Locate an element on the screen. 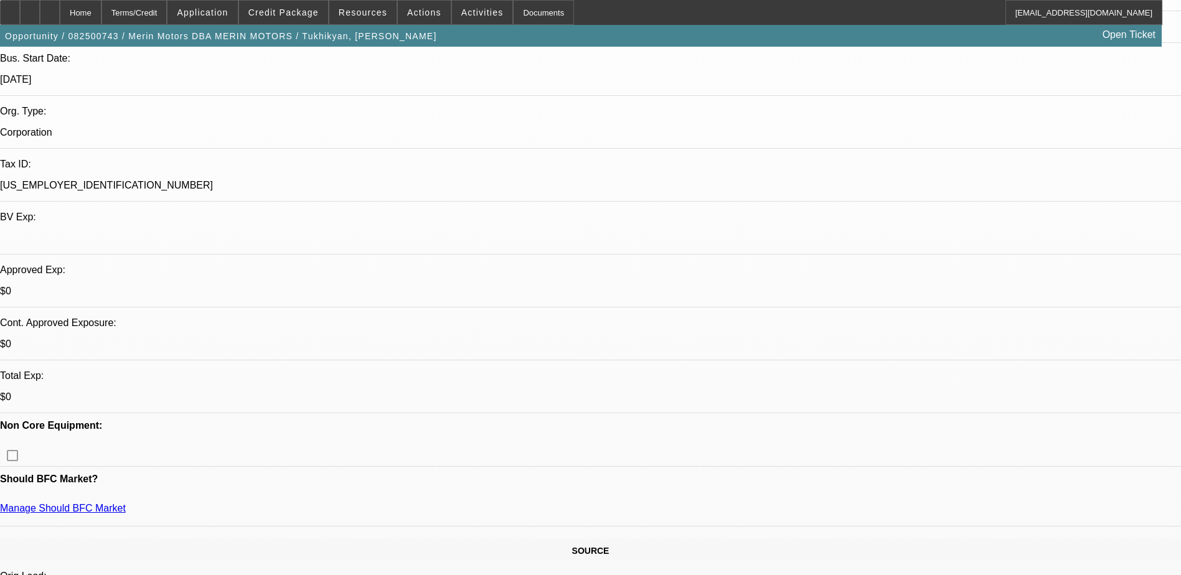 Image resolution: width=1181 pixels, height=575 pixels. button: Credit Package is located at coordinates (283, 12).